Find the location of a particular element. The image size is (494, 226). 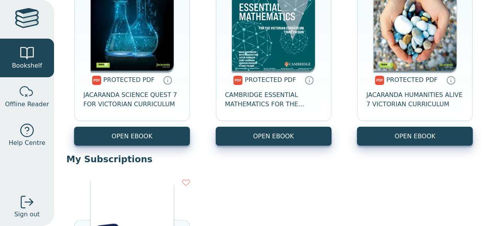

span: Sign out is located at coordinates (27, 214).